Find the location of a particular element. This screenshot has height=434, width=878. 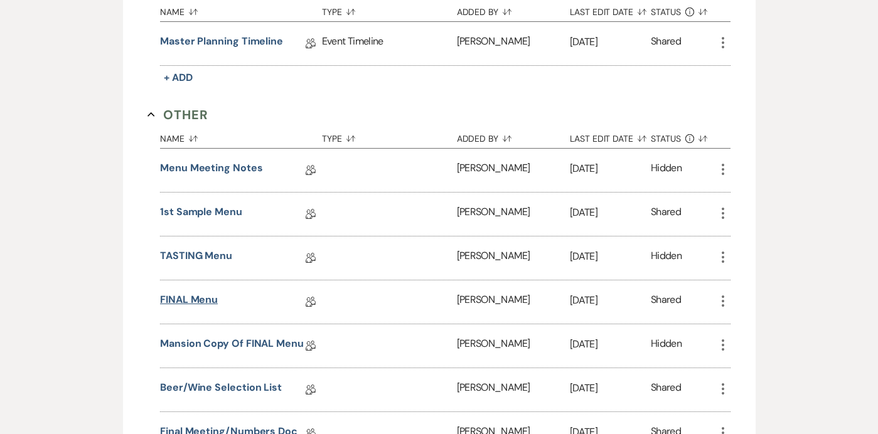

button: Status is located at coordinates (683, 136).